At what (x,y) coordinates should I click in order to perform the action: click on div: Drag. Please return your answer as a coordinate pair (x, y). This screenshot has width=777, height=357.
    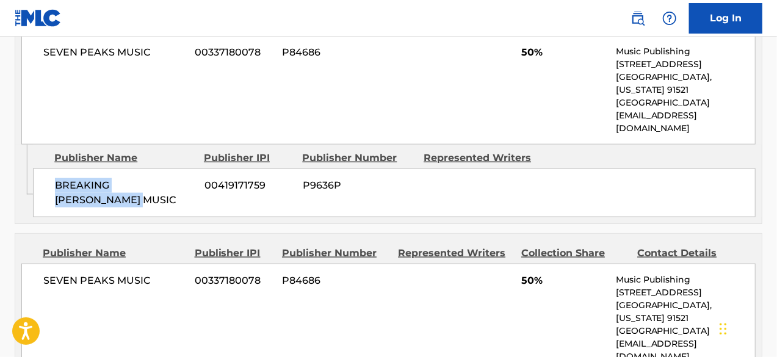
    Looking at the image, I should click on (723, 329).